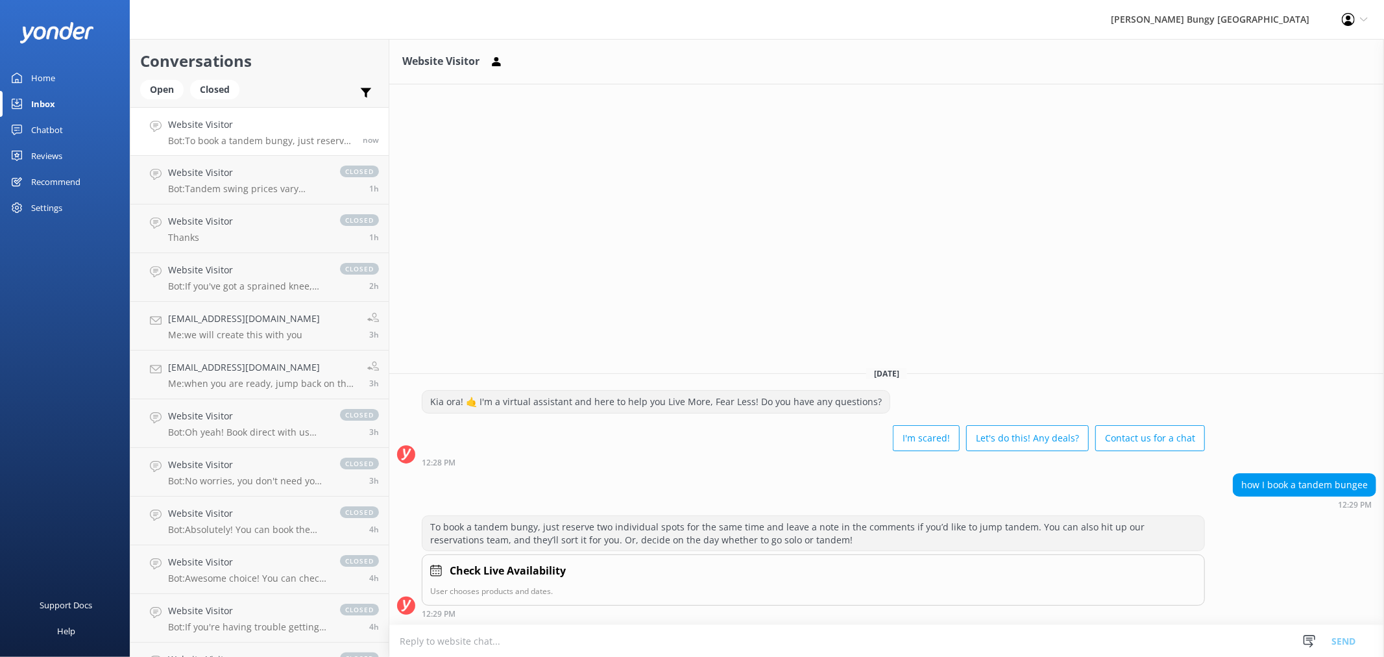  What do you see at coordinates (374, 188) in the screenshot?
I see `span: Sep 27 2025 11:16am (UTC +12:00) Pacific/Auckland` at bounding box center [374, 188].